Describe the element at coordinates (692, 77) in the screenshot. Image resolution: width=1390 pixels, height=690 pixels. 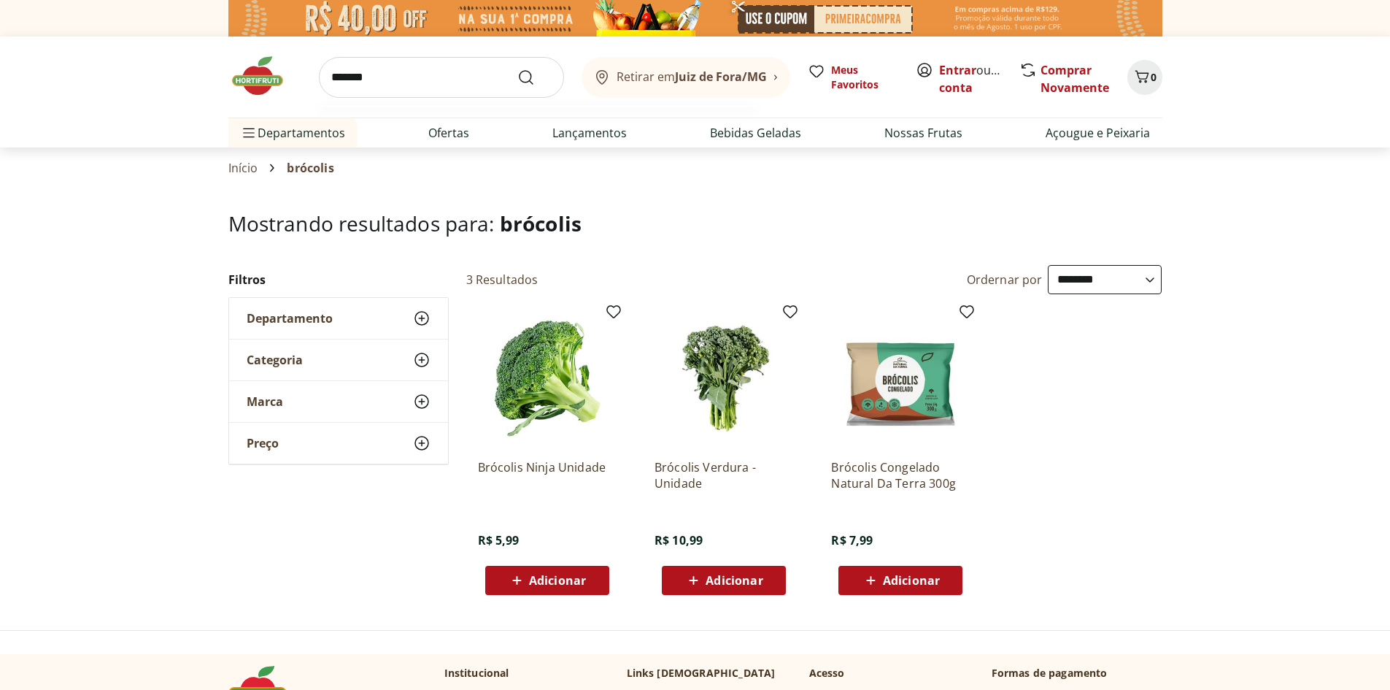
I see `span: Retirar em` at that location.